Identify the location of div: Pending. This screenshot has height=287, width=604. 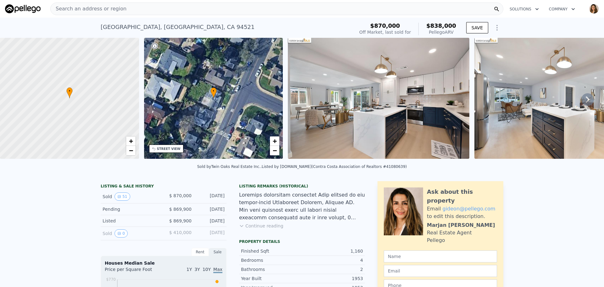
(131, 209).